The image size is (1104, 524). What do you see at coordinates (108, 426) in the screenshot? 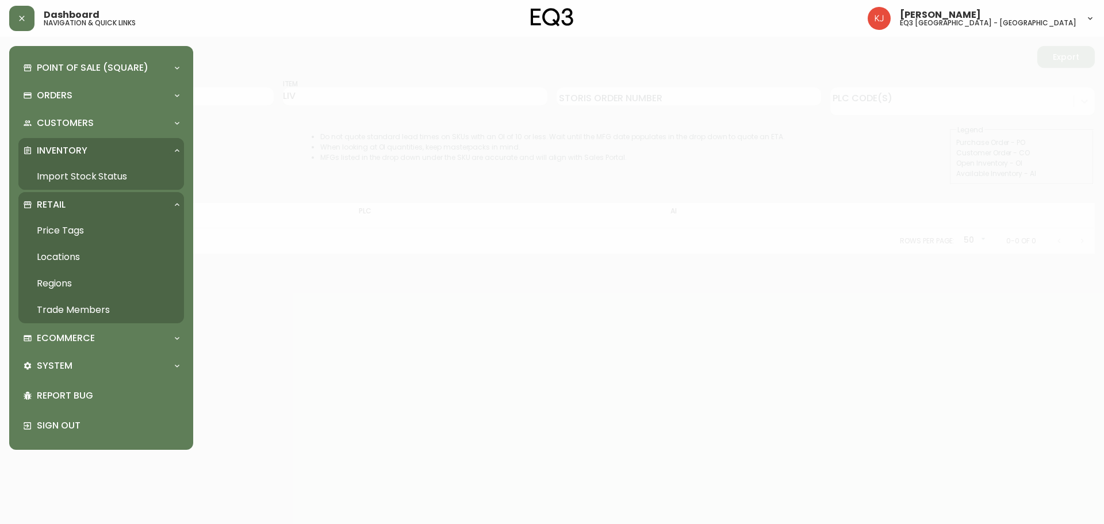
I see `p: Sign Out` at bounding box center [108, 426].